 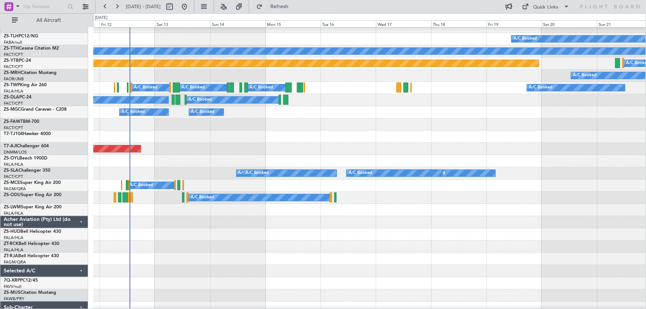 I want to click on span: Refresh, so click(x=280, y=7).